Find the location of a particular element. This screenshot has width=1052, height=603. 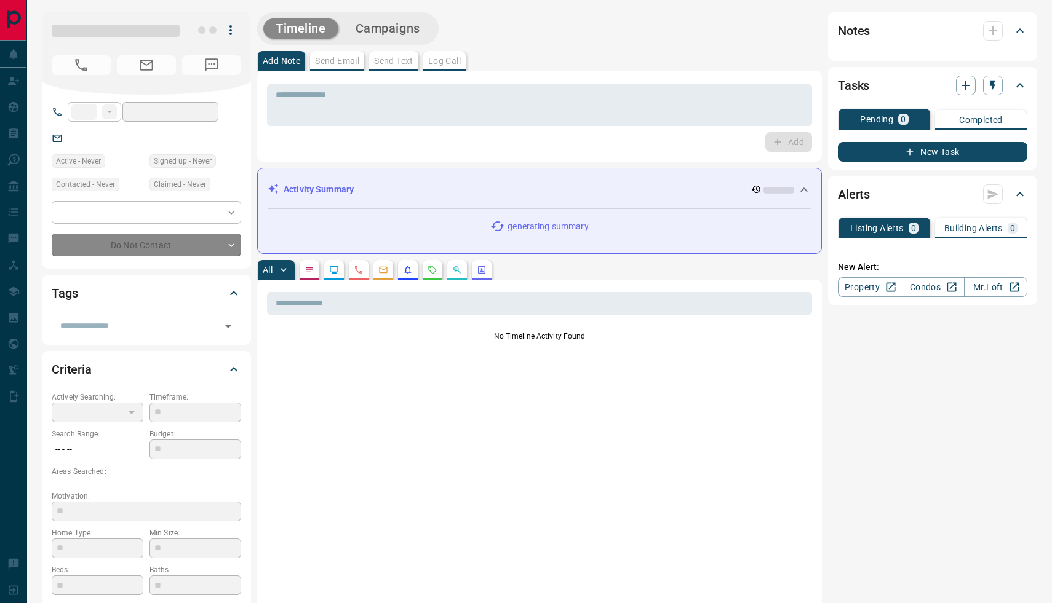

p: Actively Searching: is located at coordinates (97, 397).